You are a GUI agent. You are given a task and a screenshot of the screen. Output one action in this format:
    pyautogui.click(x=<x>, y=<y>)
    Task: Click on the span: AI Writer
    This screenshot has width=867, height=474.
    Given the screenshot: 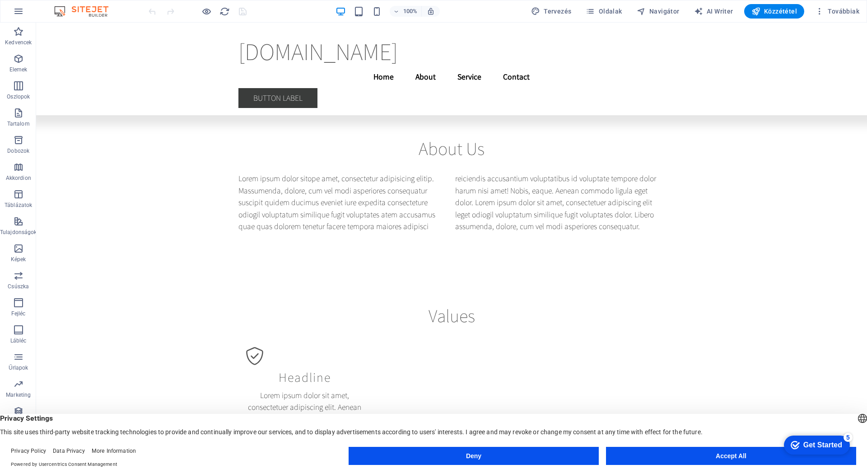 What is the action you would take?
    pyautogui.click(x=714, y=11)
    